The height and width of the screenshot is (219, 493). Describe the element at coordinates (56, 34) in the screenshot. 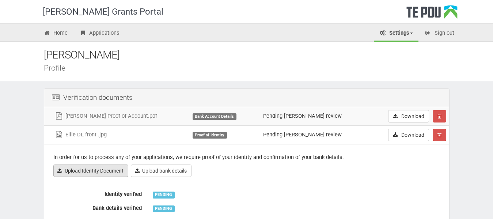

I see `a: Home` at that location.